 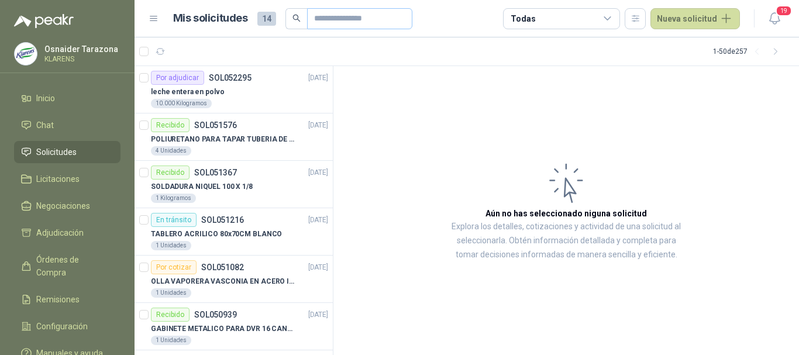 What do you see at coordinates (67, 206) in the screenshot?
I see `a: Negociaciones` at bounding box center [67, 206].